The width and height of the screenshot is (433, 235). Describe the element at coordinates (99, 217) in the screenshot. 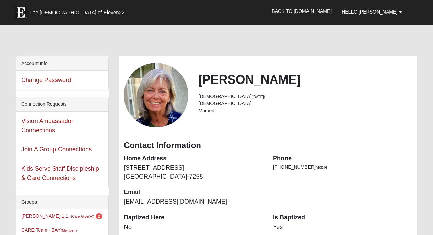

I see `span: number of pending members` at that location.